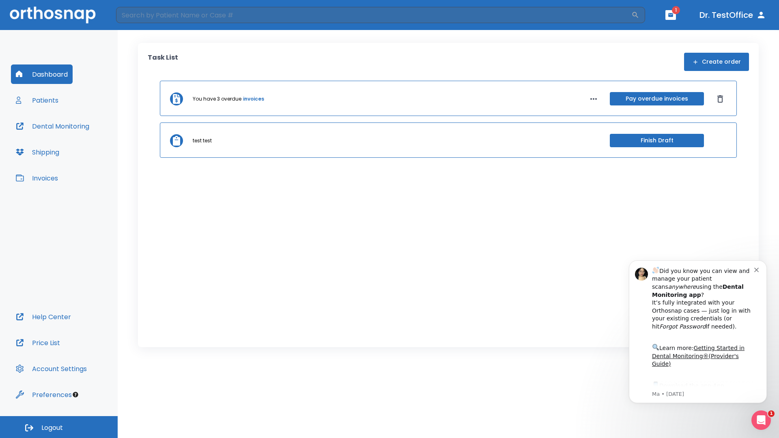 Image resolution: width=779 pixels, height=438 pixels. I want to click on a: Preferences, so click(44, 395).